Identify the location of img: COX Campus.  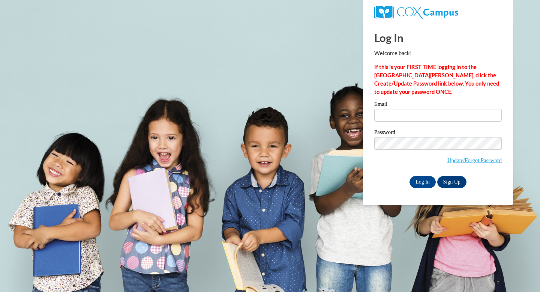
(416, 12).